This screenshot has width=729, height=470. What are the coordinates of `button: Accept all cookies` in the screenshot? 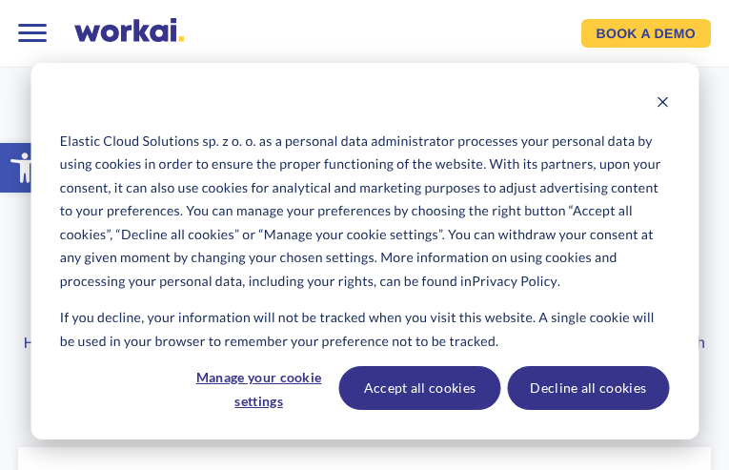 It's located at (420, 388).